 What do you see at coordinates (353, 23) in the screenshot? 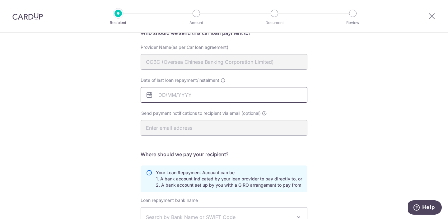
I see `p: Review` at bounding box center [353, 23].